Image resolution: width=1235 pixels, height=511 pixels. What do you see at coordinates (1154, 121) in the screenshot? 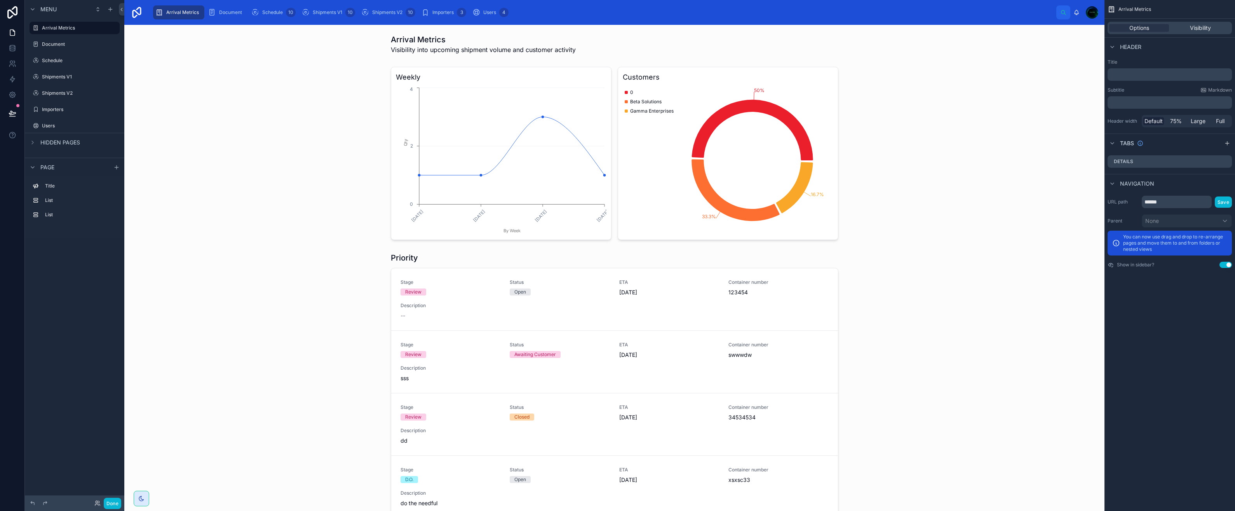
I see `span: Default` at bounding box center [1154, 121].